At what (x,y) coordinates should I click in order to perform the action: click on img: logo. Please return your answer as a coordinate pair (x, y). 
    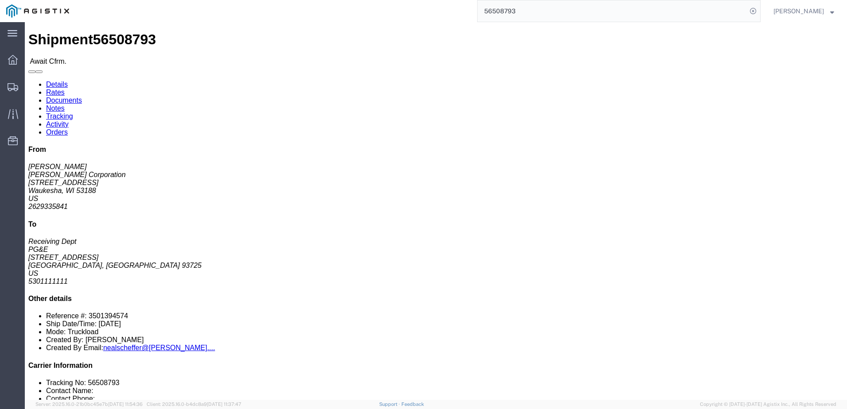
    Looking at the image, I should click on (38, 11).